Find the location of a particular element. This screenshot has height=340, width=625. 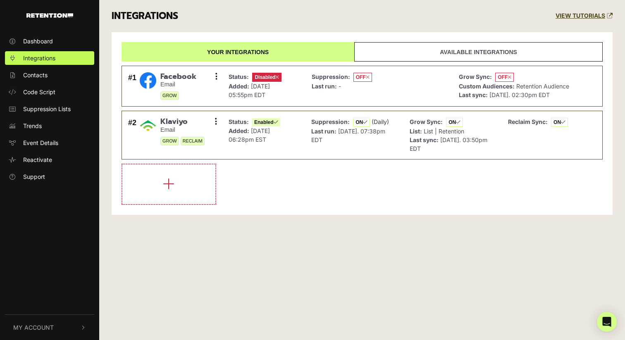

strong: Reclaim Sync: is located at coordinates (528, 121).